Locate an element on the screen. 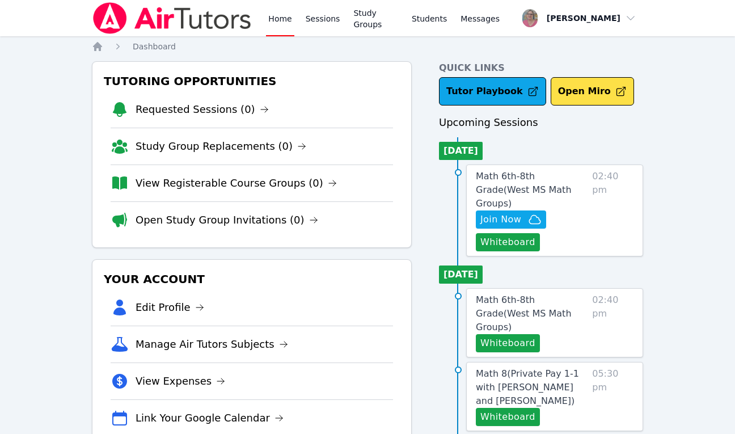  button: Open Miro is located at coordinates (592, 91).